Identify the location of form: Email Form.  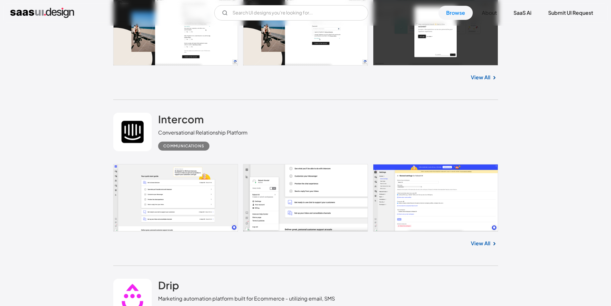
(291, 13).